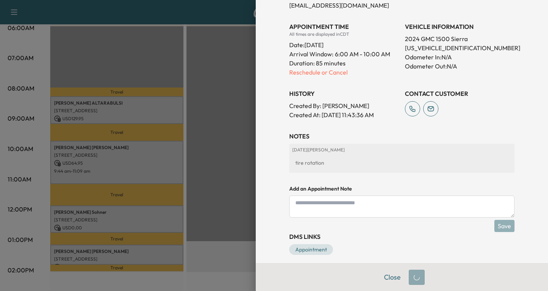 This screenshot has width=548, height=291. I want to click on h3: History, so click(344, 94).